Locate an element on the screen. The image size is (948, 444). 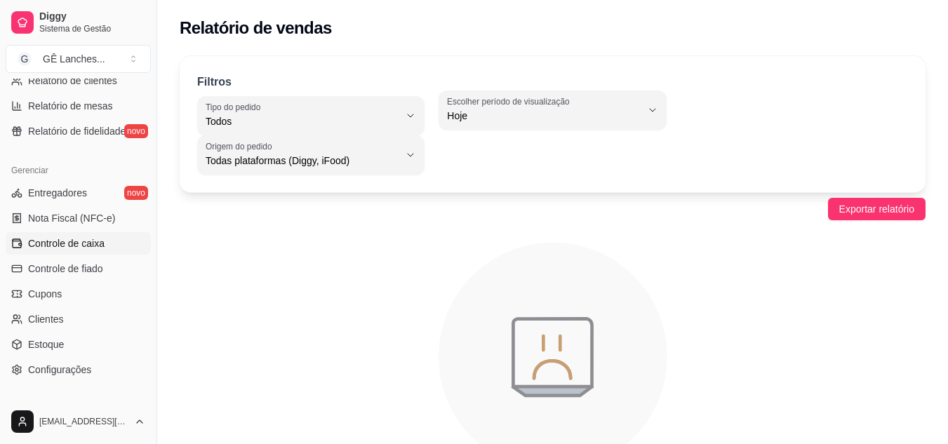
span: G is located at coordinates (25, 59).